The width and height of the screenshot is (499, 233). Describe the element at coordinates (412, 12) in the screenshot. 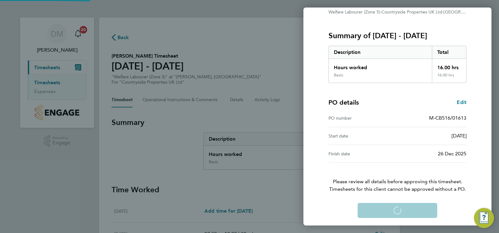

I see `span: Countryside Properties UK Ltd` at that location.